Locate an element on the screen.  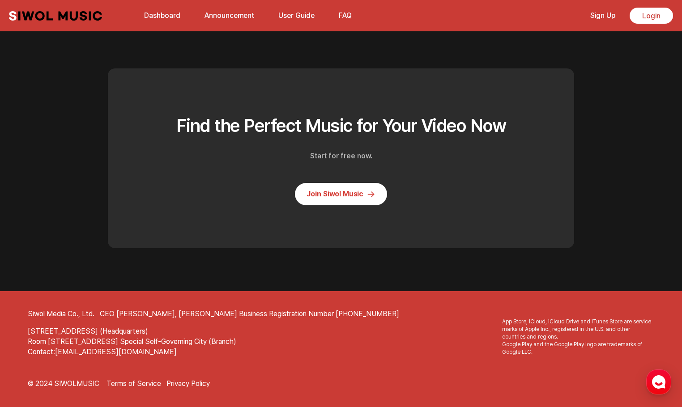
a: Privacy Policy is located at coordinates (188, 384).